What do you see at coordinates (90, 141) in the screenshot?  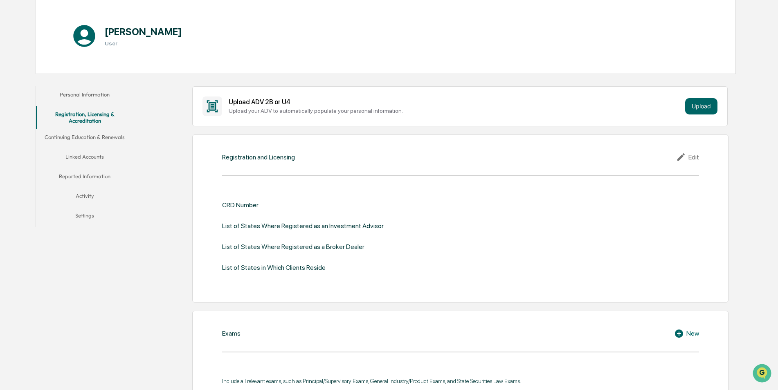 I see `span: Pylon` at bounding box center [90, 141].